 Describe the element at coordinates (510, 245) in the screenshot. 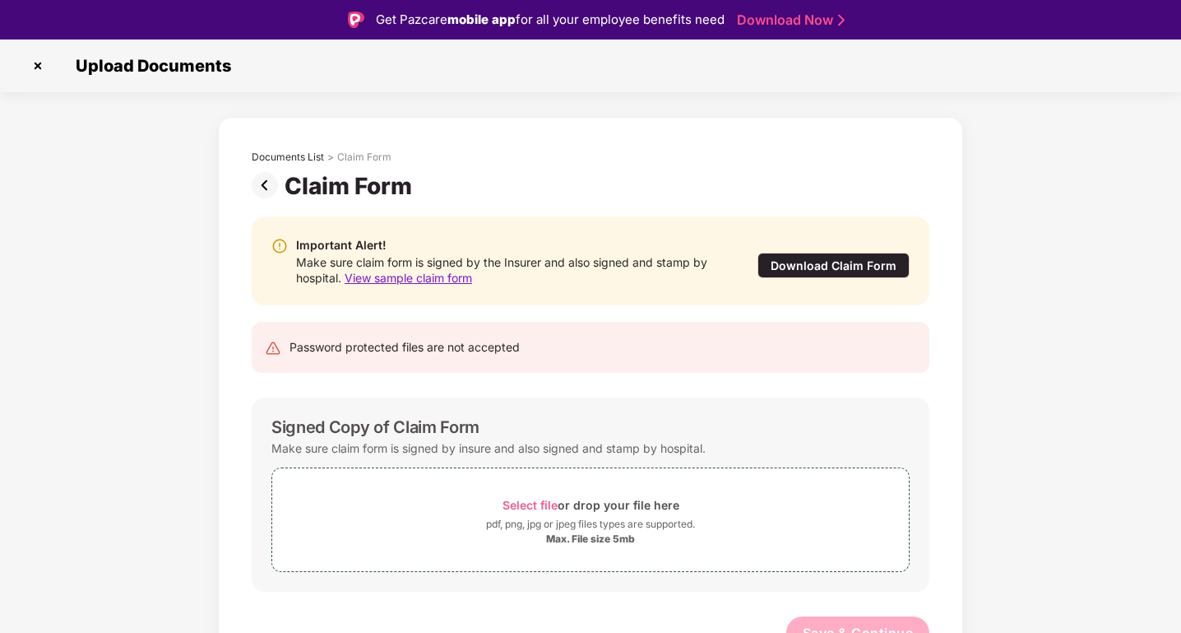

I see `div: Important Alert!` at that location.